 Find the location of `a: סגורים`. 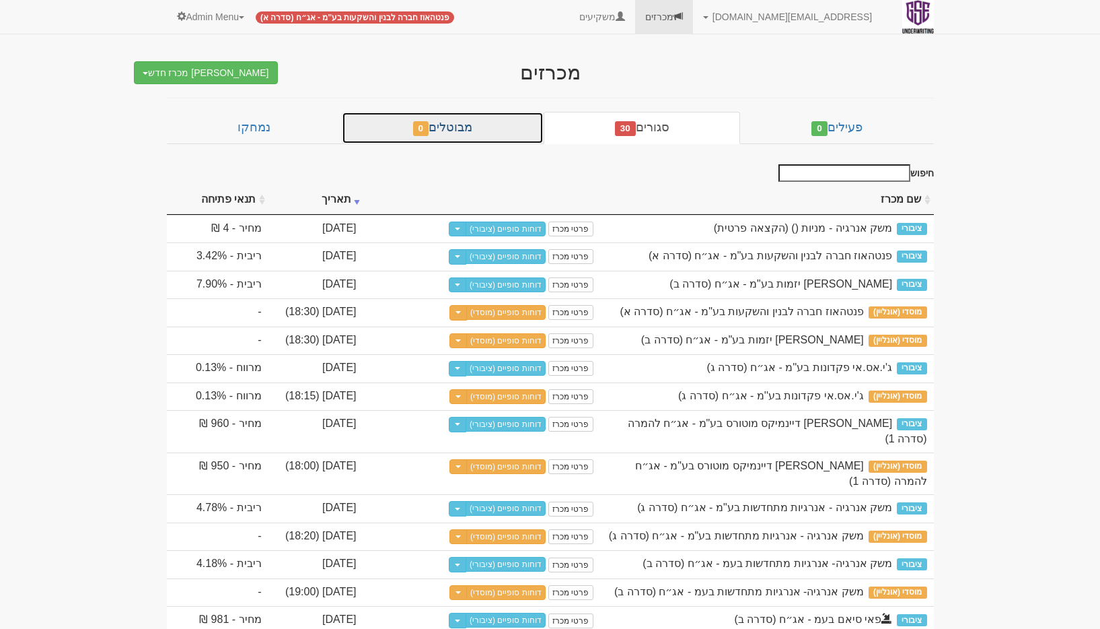

a: סגורים is located at coordinates (642, 128).